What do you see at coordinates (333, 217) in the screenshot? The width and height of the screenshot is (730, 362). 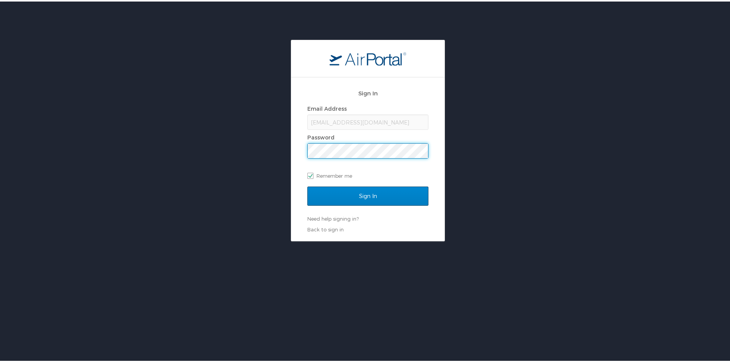 I see `a: Need help signing in?` at bounding box center [333, 217].